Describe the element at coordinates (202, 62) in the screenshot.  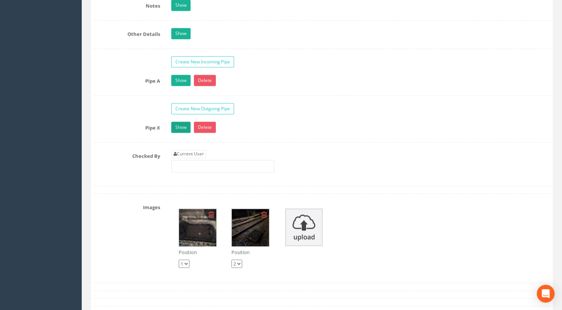
I see `a: Create New Incoming Pipe` at that location.